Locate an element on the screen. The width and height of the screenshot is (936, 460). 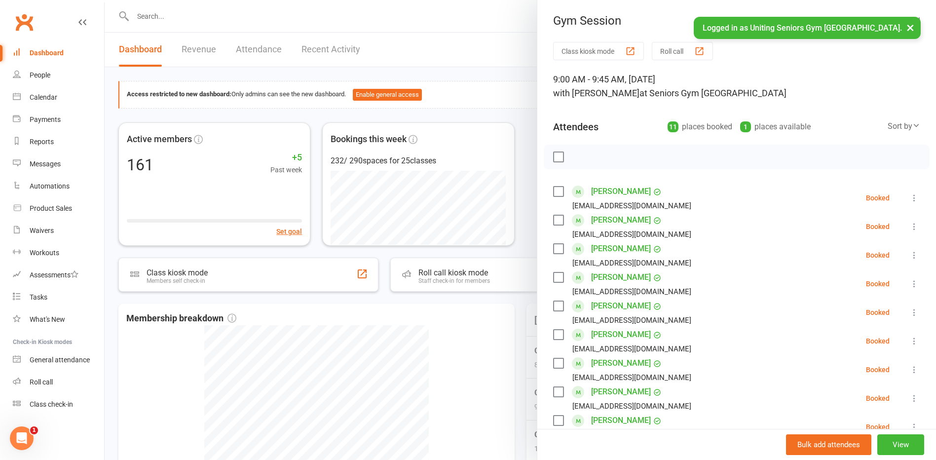
div: Gym Session is located at coordinates (737, 21).